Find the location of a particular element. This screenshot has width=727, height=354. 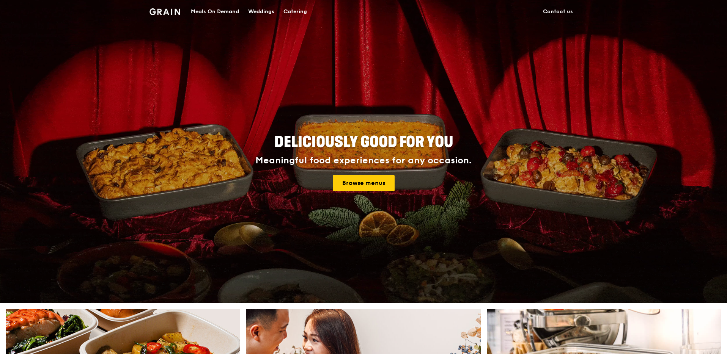

div: Meals On Demand is located at coordinates (215, 12).